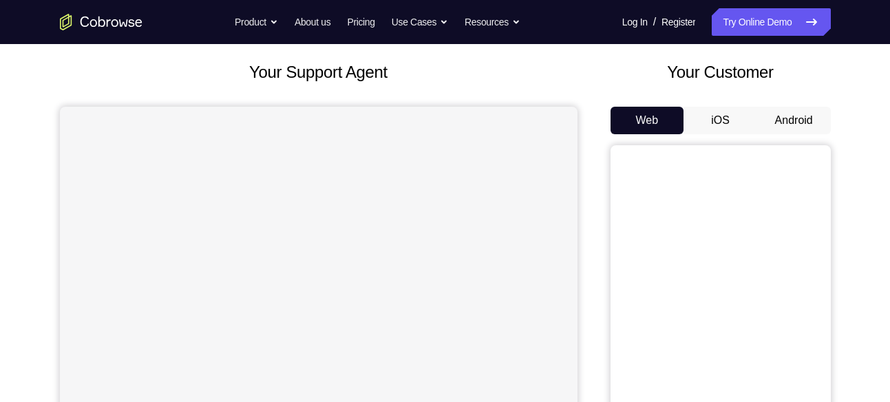 Image resolution: width=890 pixels, height=402 pixels. What do you see at coordinates (361, 22) in the screenshot?
I see `a: Pricing` at bounding box center [361, 22].